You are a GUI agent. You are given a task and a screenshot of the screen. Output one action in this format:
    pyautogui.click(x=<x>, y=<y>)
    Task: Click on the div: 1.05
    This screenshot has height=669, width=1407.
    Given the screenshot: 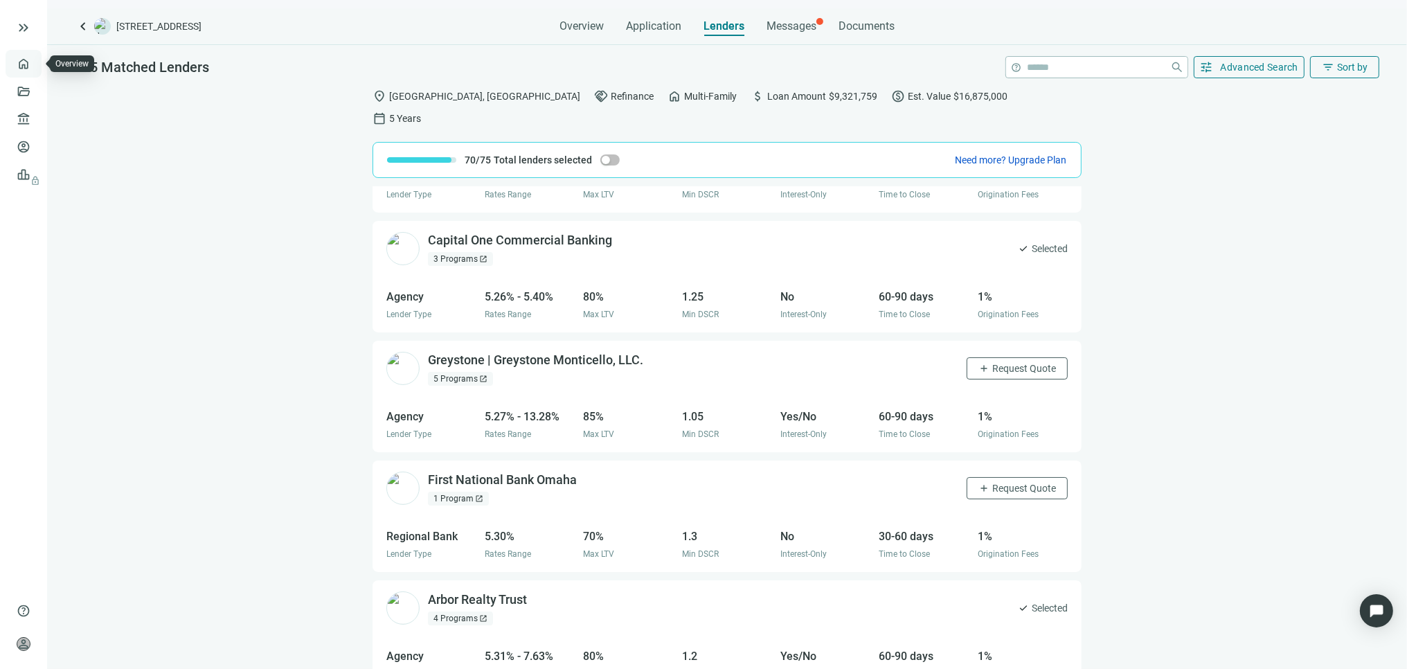 What is the action you would take?
    pyautogui.click(x=727, y=416)
    